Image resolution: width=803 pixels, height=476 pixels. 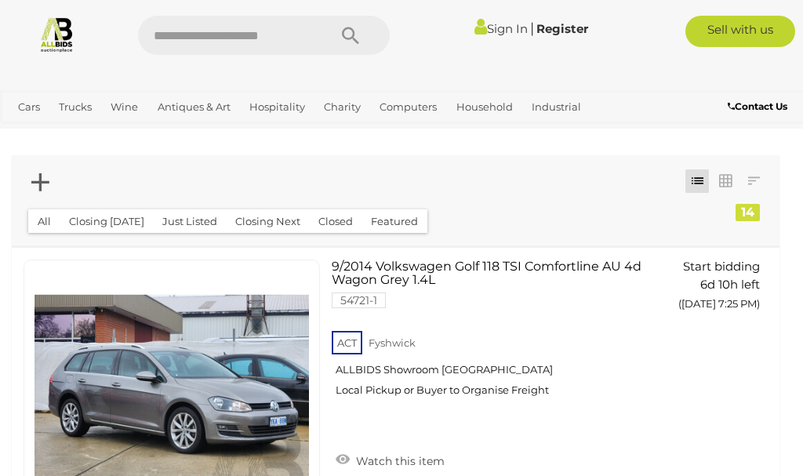 I want to click on a: Sign In, so click(x=501, y=28).